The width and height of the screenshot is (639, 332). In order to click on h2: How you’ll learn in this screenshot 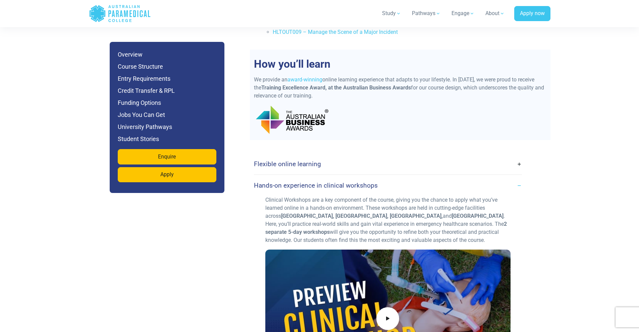, I will do `click(400, 64)`.